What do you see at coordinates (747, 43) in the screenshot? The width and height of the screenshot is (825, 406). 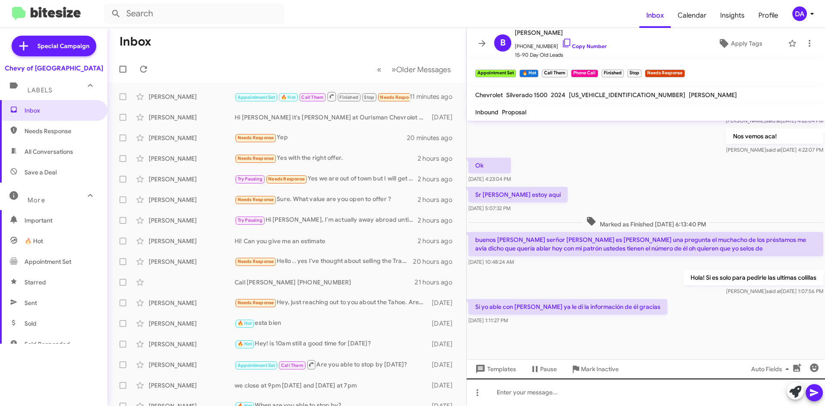 I see `span: Apply Tags` at bounding box center [747, 43].